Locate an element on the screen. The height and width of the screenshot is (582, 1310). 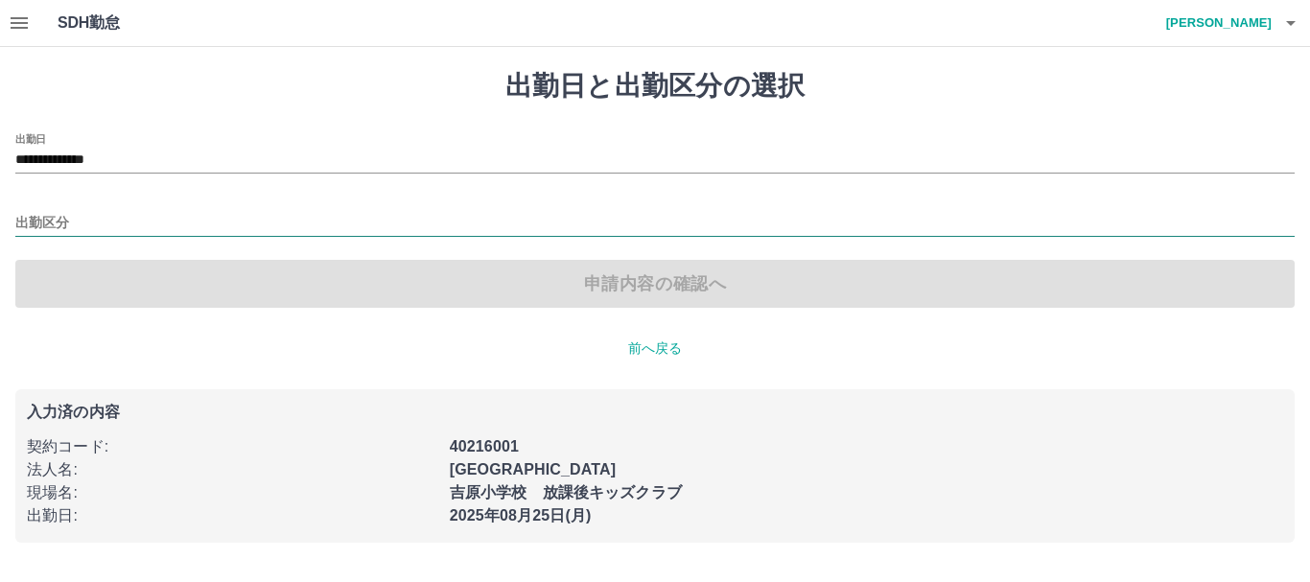
b: 2025年08月25日(月) is located at coordinates (521, 515).